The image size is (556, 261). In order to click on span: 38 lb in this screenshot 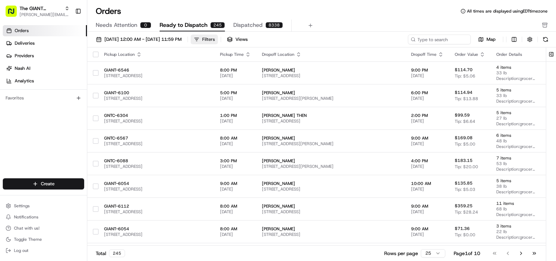, I will do `click(515, 186)`.